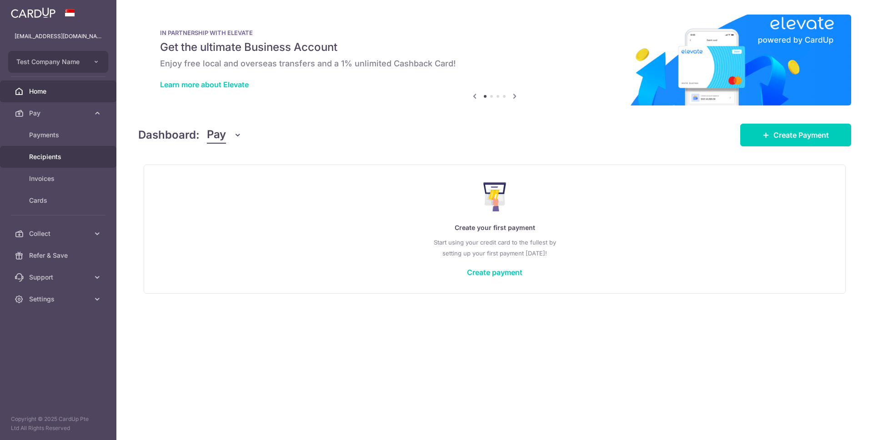  Describe the element at coordinates (224, 135) in the screenshot. I see `button: Pay` at that location.